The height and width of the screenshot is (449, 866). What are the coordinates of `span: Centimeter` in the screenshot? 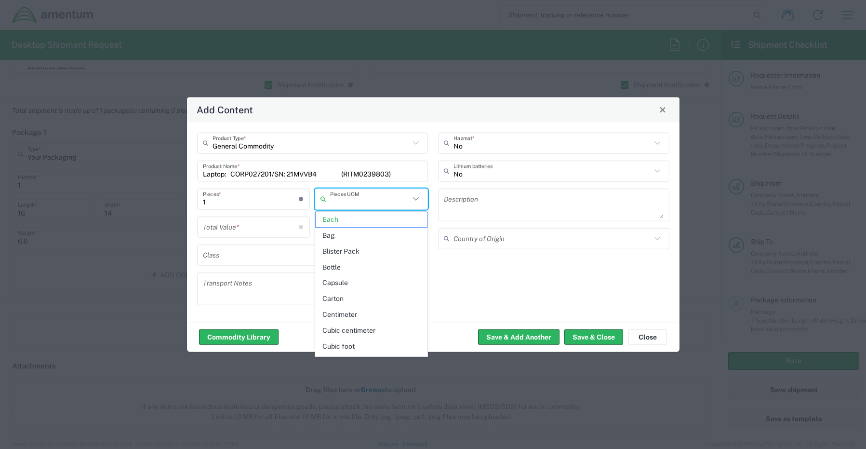 It's located at (371, 314).